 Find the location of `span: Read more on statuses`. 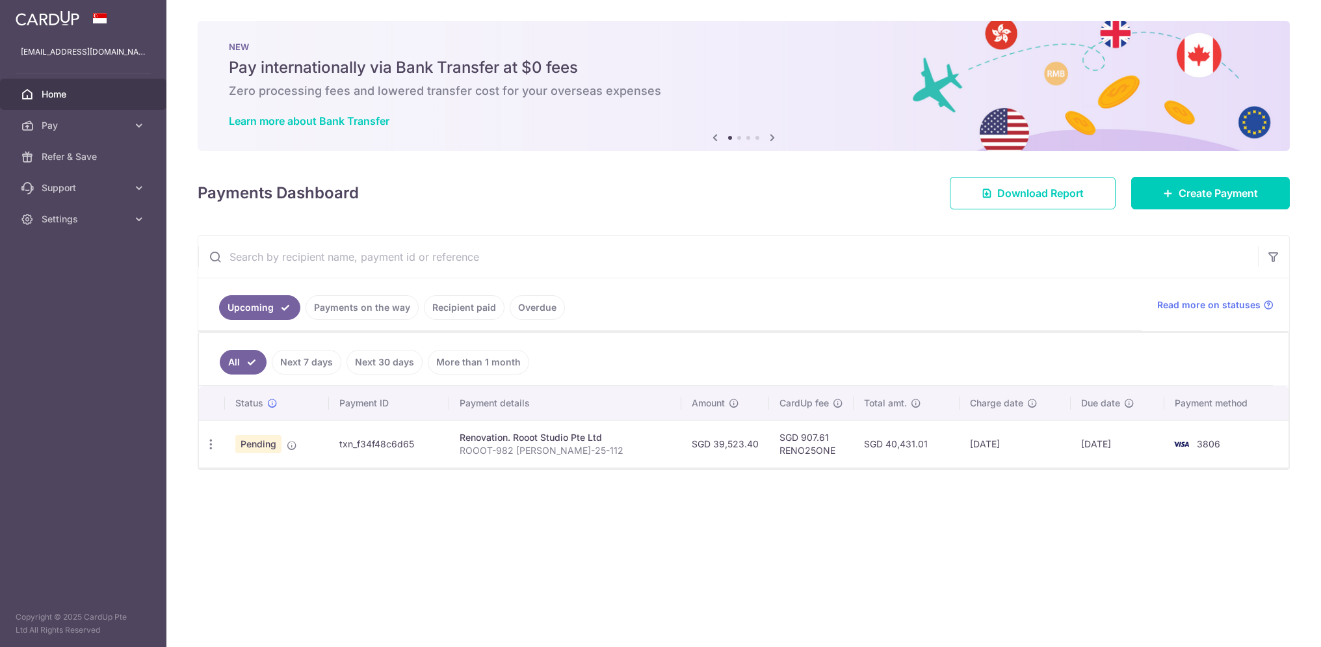

span: Read more on statuses is located at coordinates (1209, 305).